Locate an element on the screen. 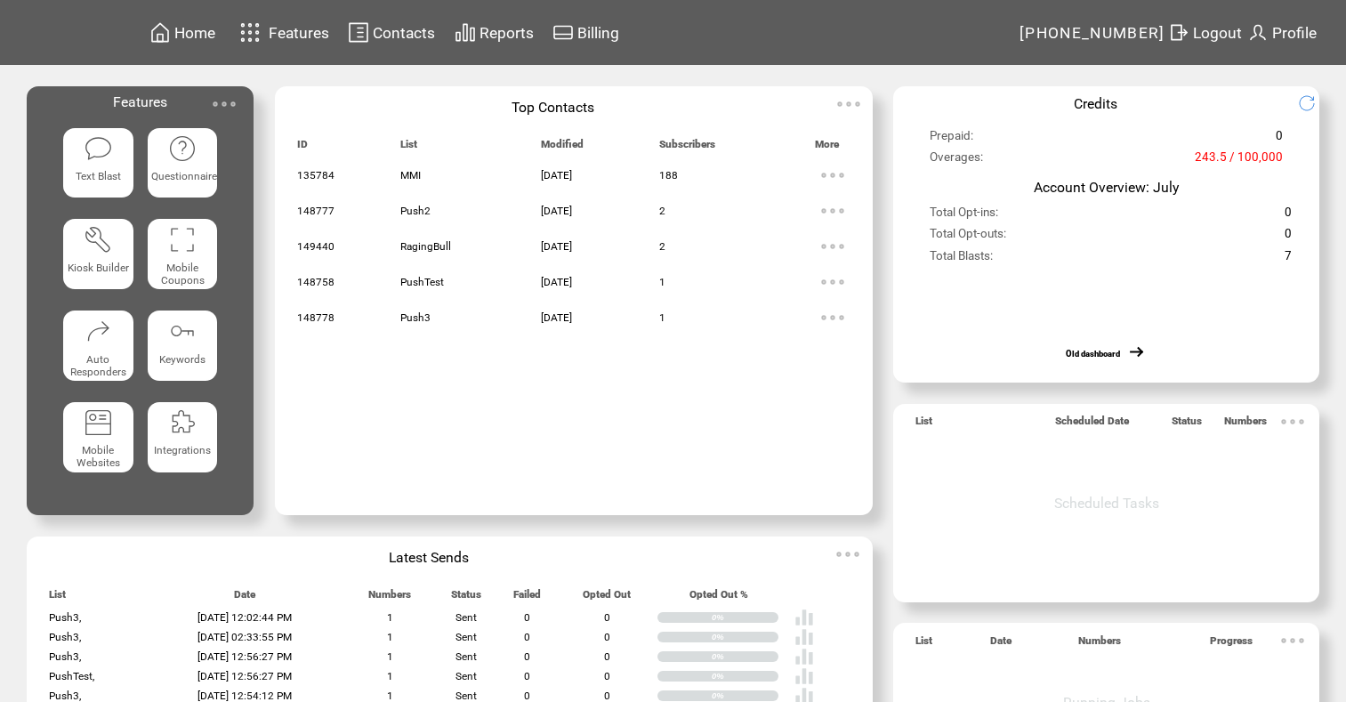 The image size is (1346, 702). span: Push3 is located at coordinates (415, 318).